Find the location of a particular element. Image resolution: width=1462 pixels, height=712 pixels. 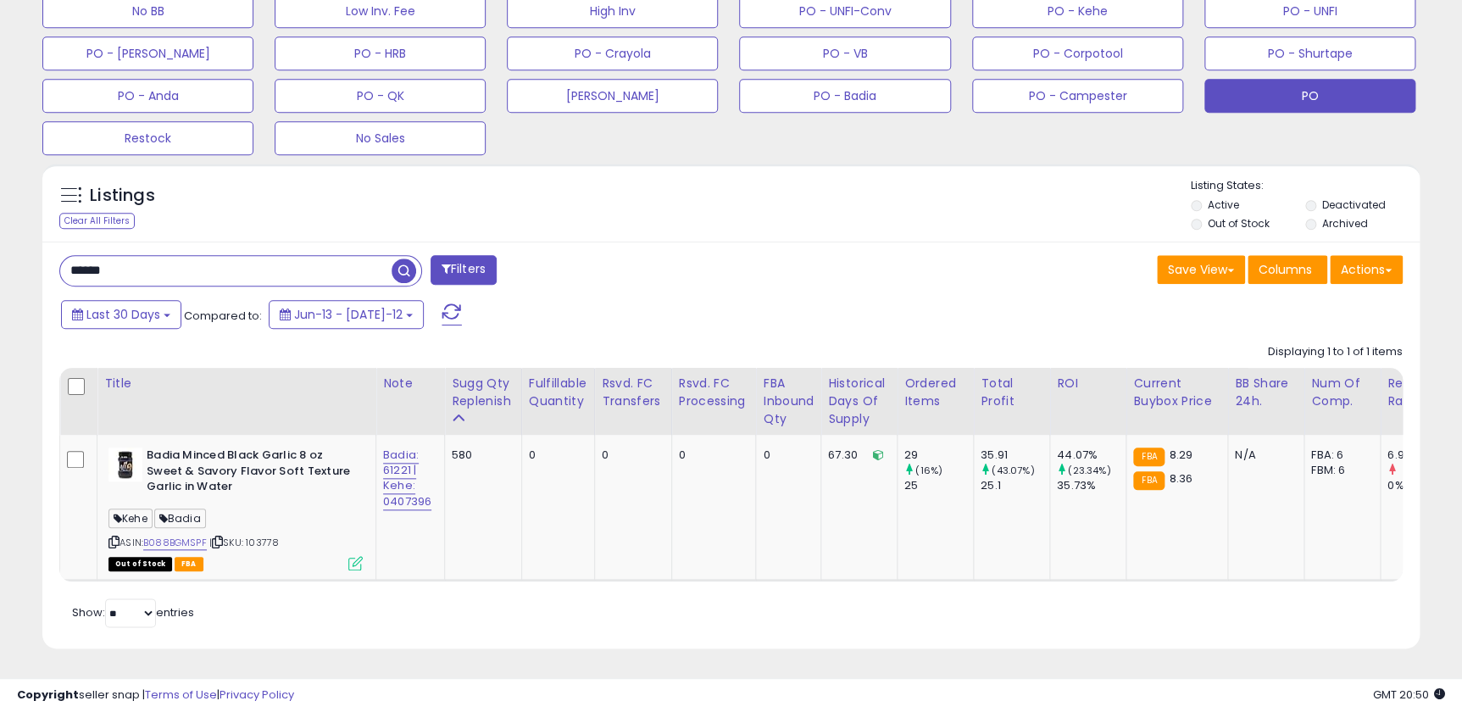

label: Archived is located at coordinates (1345, 223).